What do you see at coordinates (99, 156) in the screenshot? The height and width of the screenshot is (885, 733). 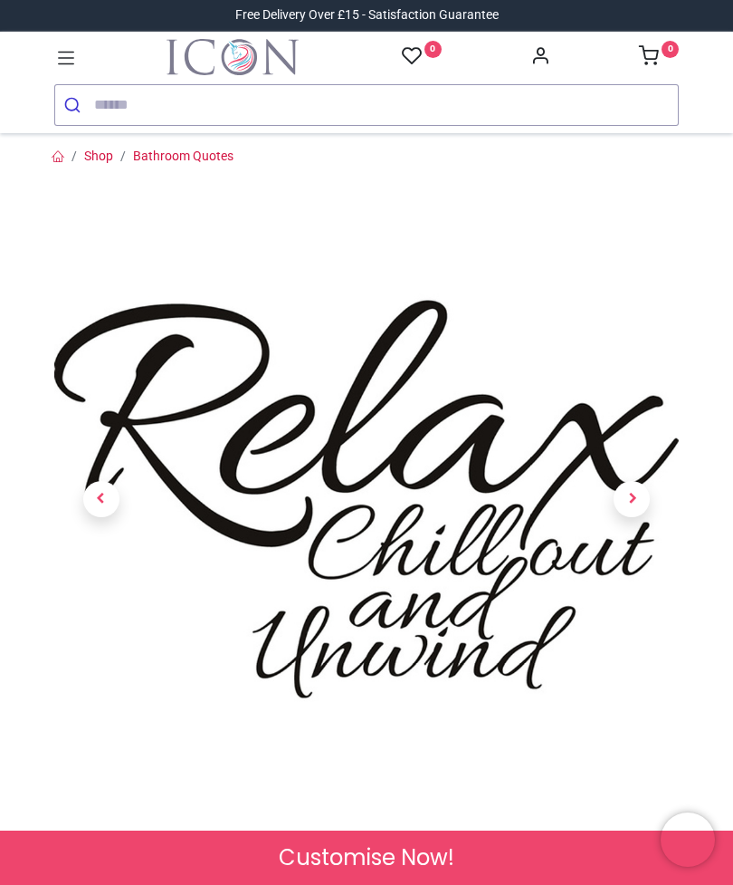 I see `a: Shop` at bounding box center [99, 156].